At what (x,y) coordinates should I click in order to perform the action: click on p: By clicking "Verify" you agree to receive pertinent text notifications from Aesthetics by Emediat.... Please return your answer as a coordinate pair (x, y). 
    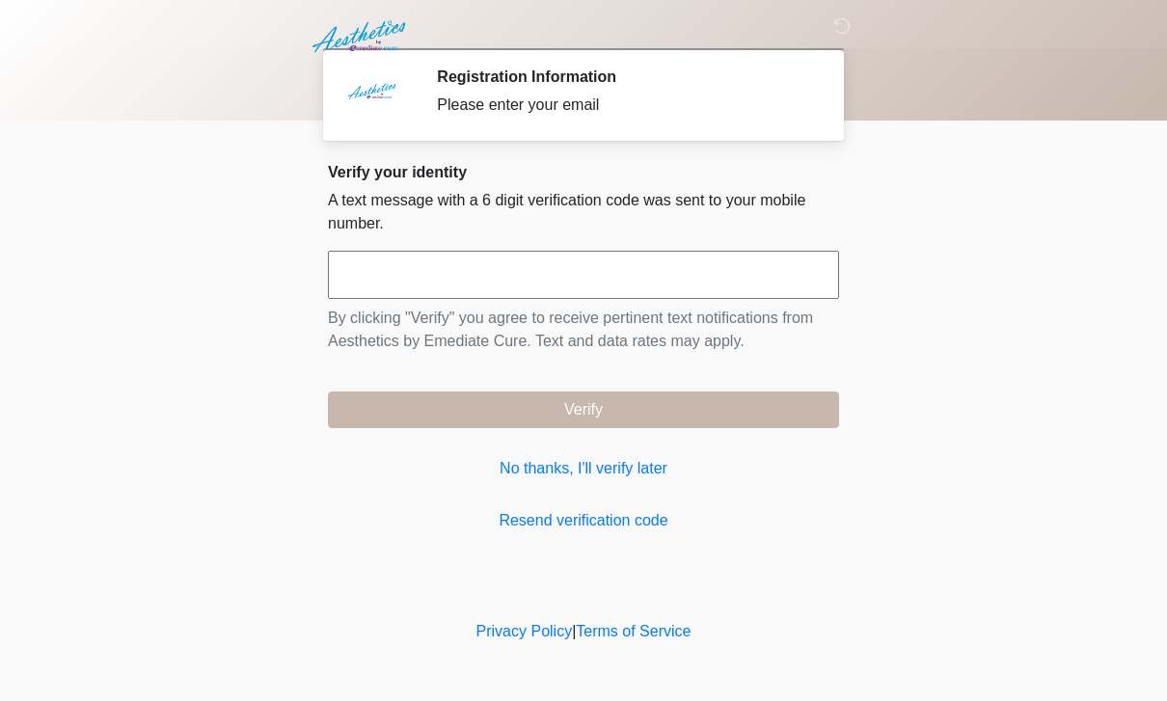
    Looking at the image, I should click on (583, 330).